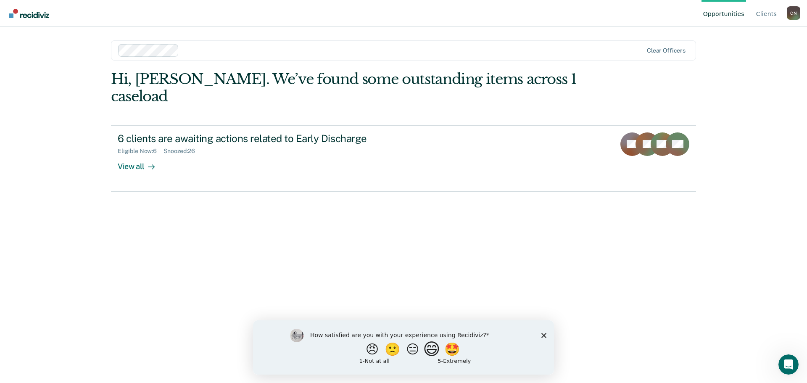 Image resolution: width=807 pixels, height=383 pixels. I want to click on div: Eligible Now : 6, so click(140, 151).